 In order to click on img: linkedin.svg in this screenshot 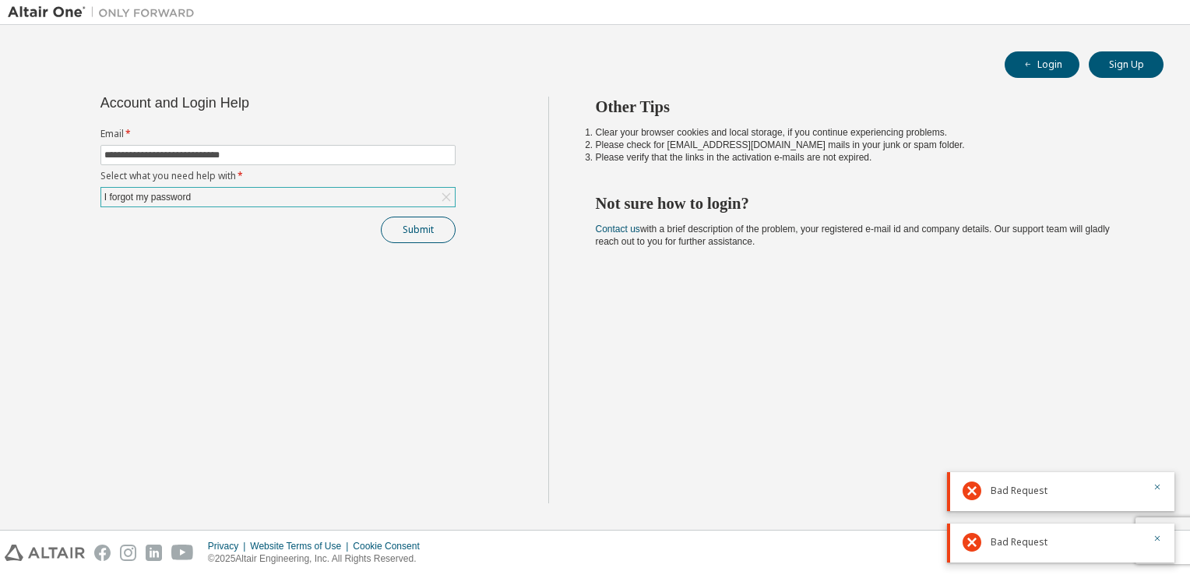, I will do `click(153, 552)`.